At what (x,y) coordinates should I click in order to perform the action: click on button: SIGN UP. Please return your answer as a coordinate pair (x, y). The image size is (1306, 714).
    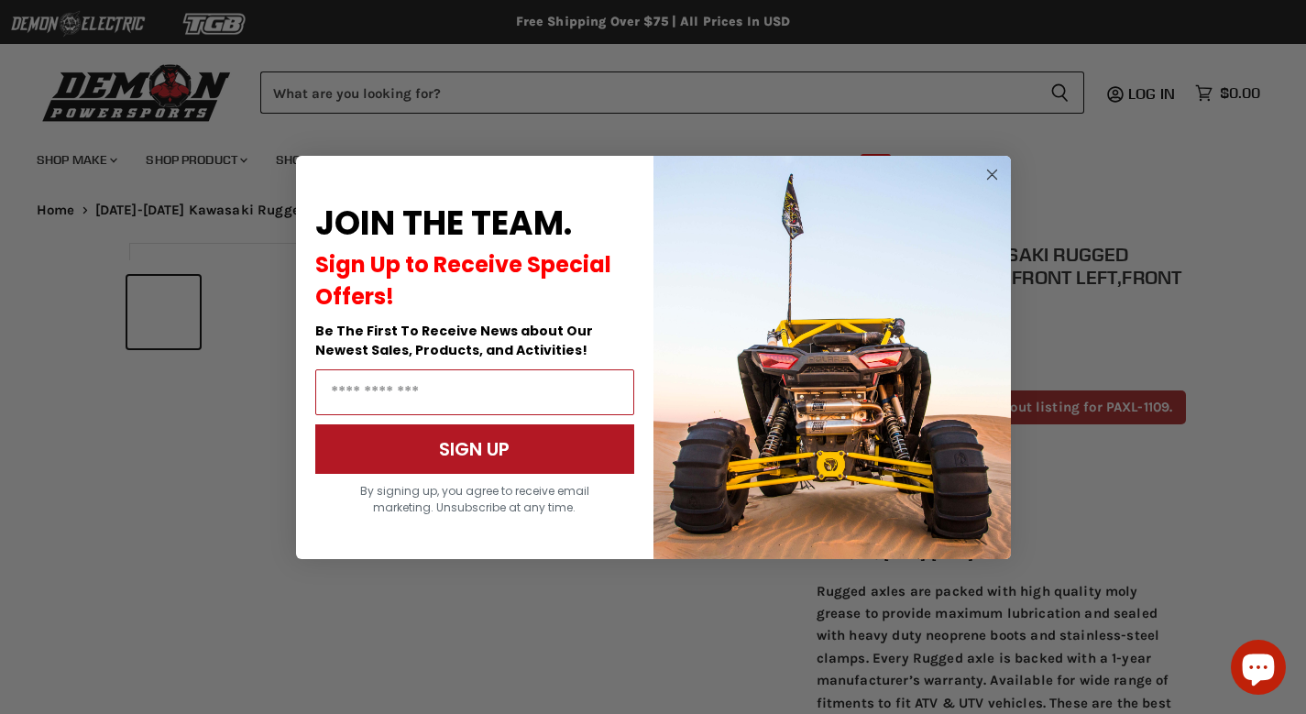
    Looking at the image, I should click on (475, 449).